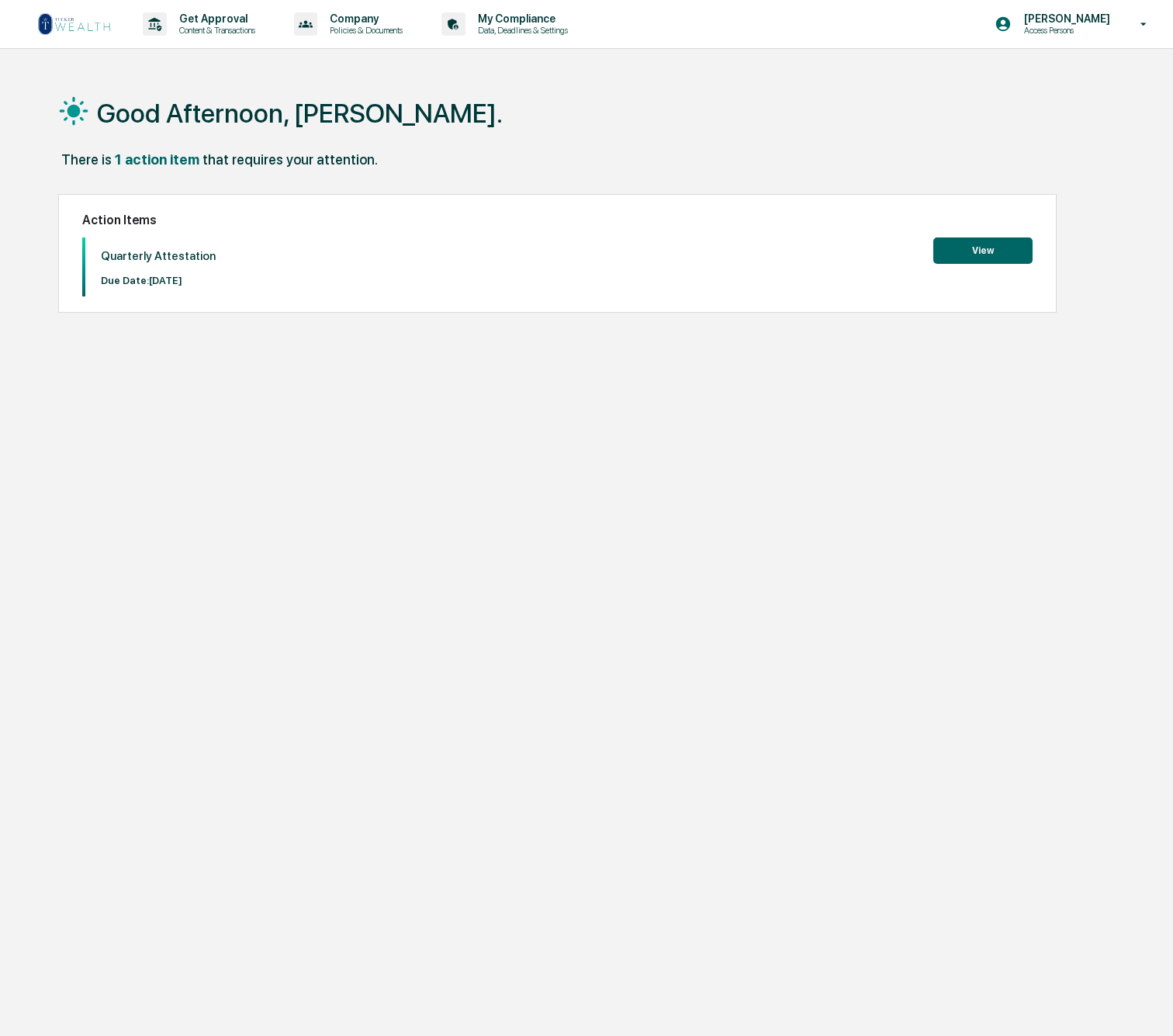 The height and width of the screenshot is (1036, 1173). Describe the element at coordinates (215, 31) in the screenshot. I see `p: Content & Transactions` at that location.